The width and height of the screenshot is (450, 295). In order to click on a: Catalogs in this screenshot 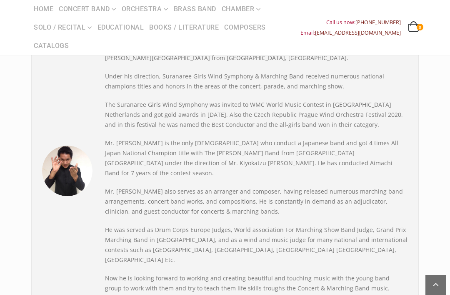, I will do `click(51, 46)`.